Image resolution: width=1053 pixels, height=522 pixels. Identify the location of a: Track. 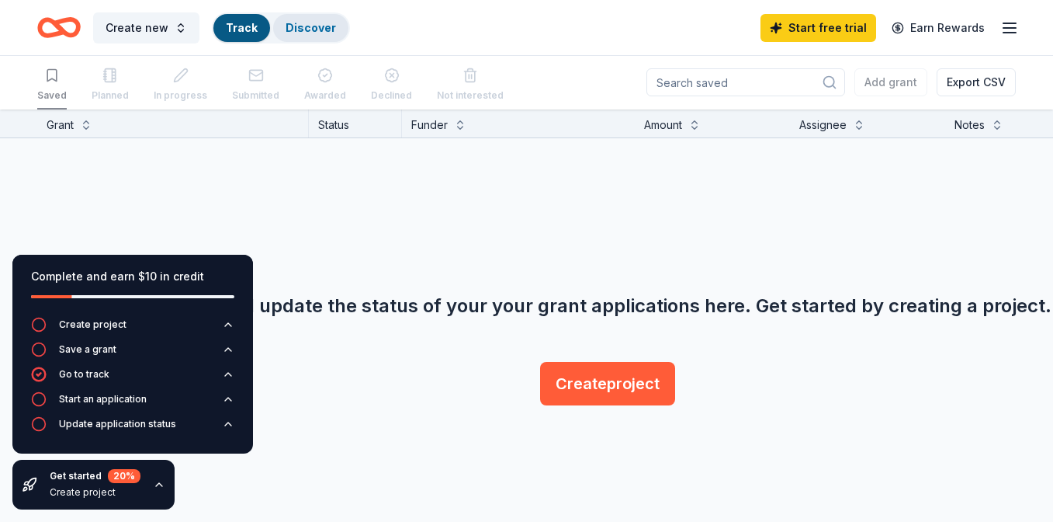
(241, 27).